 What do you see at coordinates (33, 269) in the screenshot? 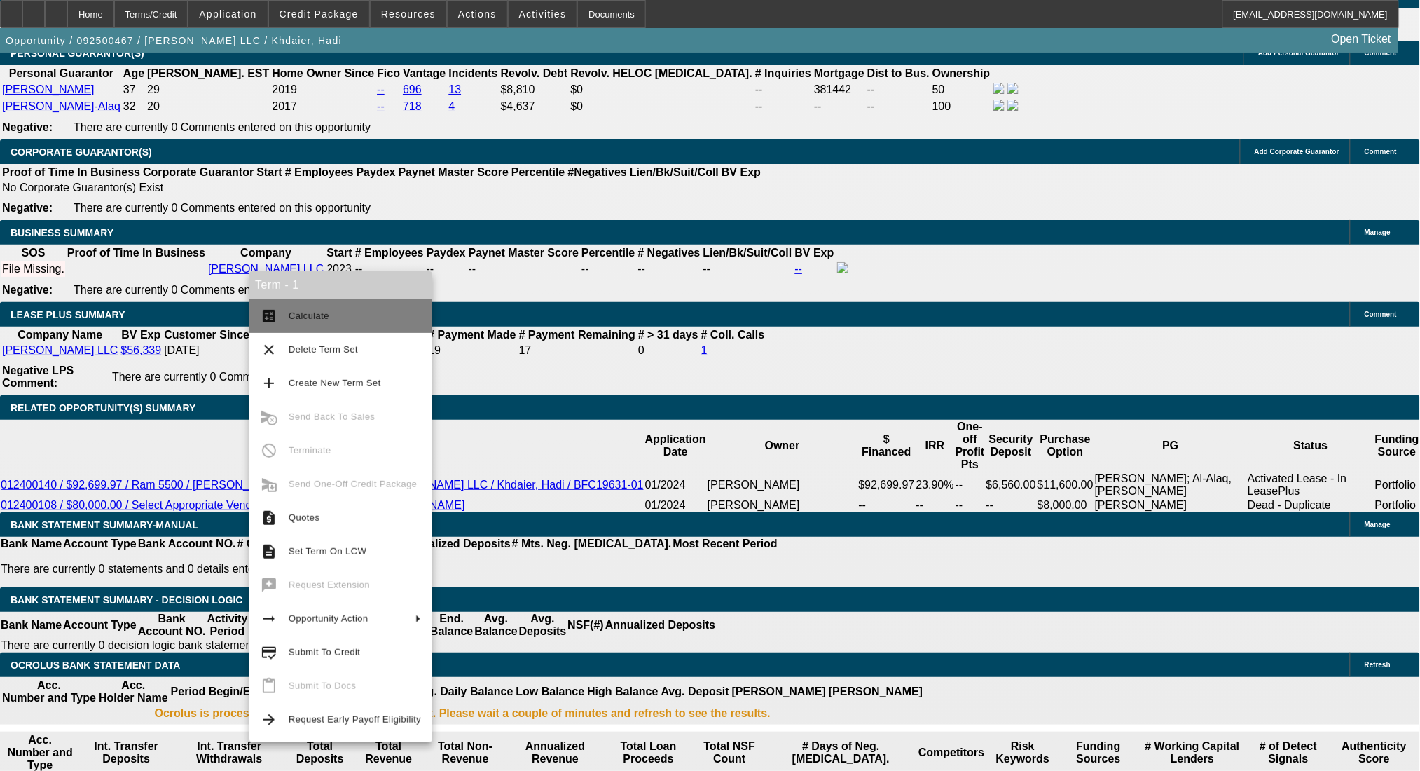
I see `div: File Missing.` at bounding box center [33, 269].